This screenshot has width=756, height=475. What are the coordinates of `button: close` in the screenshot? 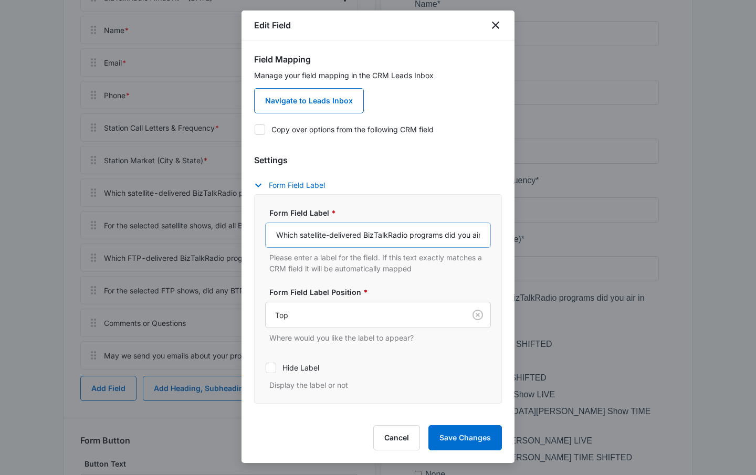 It's located at (495, 25).